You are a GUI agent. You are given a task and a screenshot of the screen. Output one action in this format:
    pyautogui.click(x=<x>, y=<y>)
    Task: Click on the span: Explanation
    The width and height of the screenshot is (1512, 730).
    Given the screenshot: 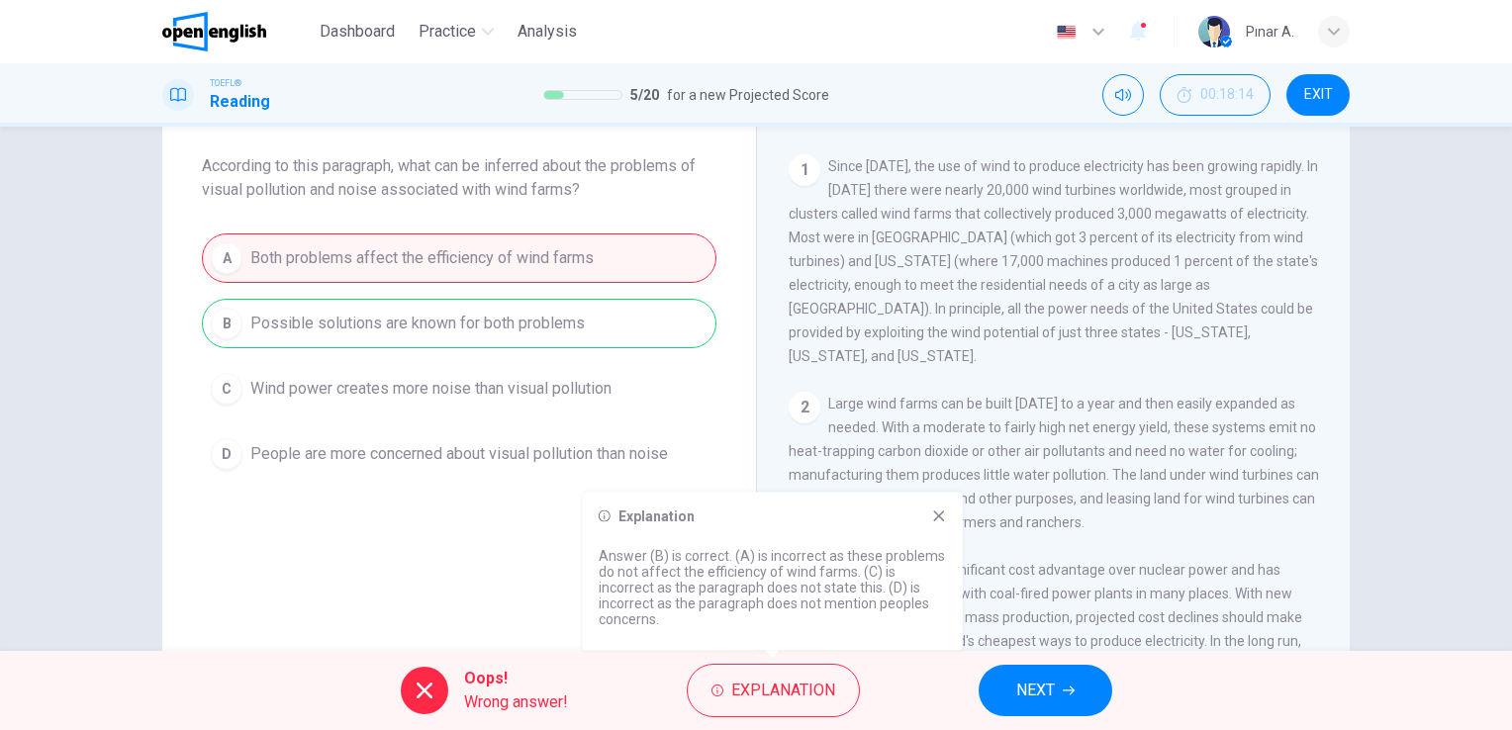 What is the action you would take?
    pyautogui.click(x=783, y=691)
    